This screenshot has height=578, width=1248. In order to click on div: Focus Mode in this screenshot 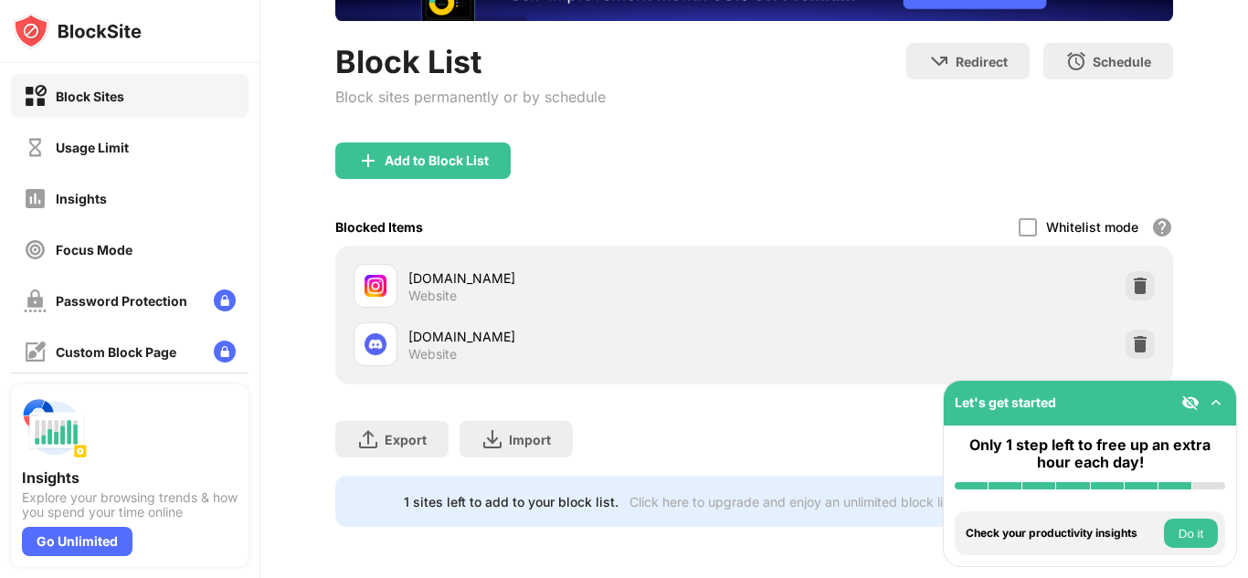, I will do `click(94, 249)`.